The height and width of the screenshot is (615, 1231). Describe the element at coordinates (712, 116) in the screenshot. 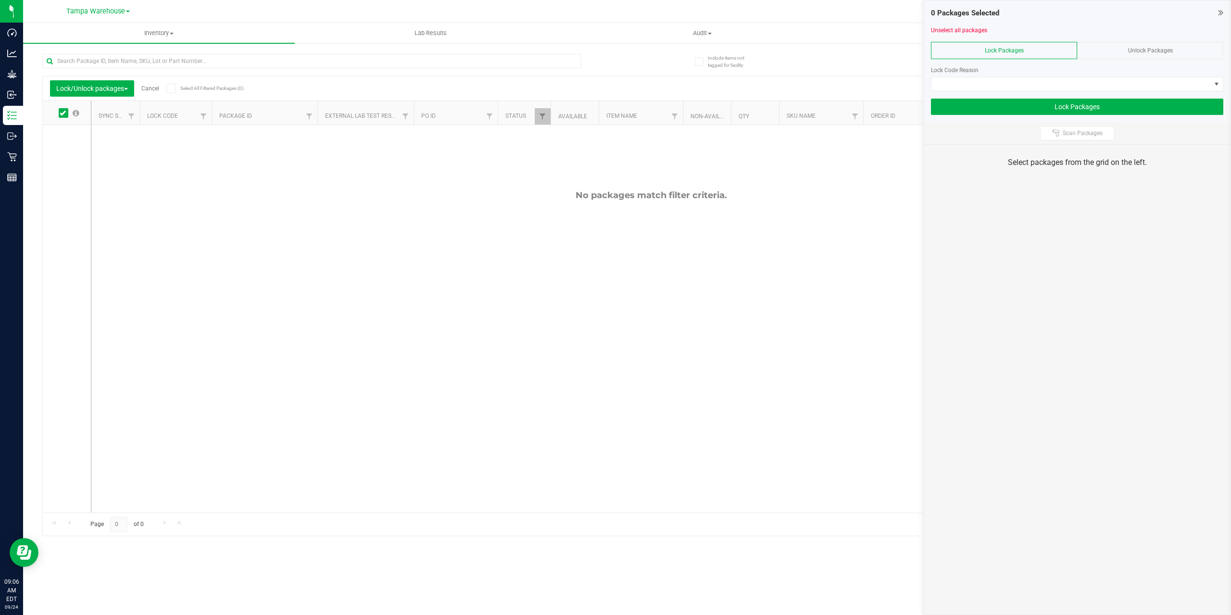

I see `a: Non-Available` at that location.